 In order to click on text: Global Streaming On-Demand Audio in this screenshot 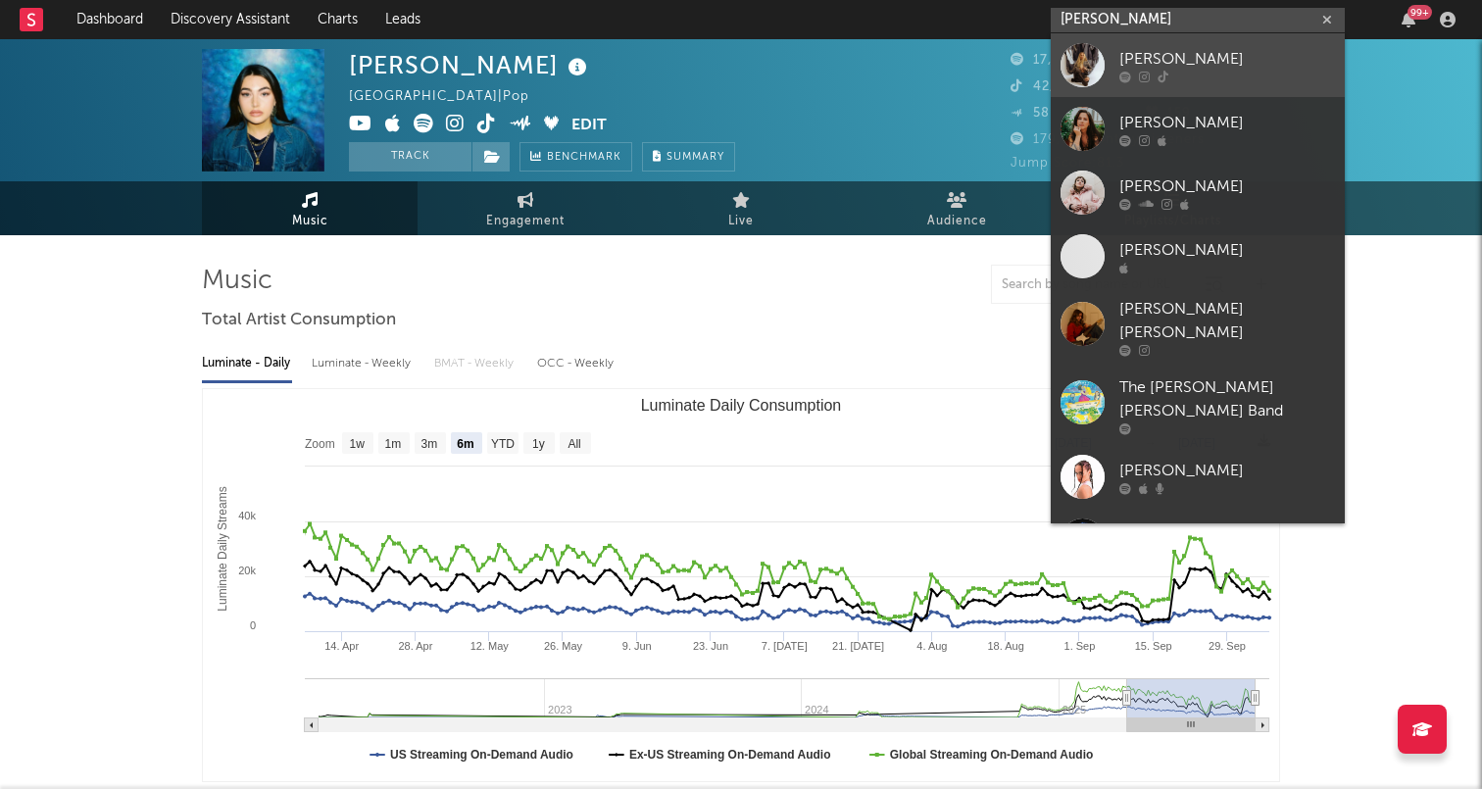, I will do `click(992, 755)`.